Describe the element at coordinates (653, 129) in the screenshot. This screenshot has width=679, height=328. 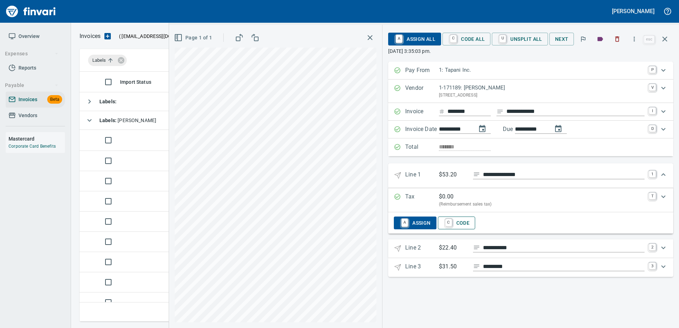
I see `a: D` at that location.